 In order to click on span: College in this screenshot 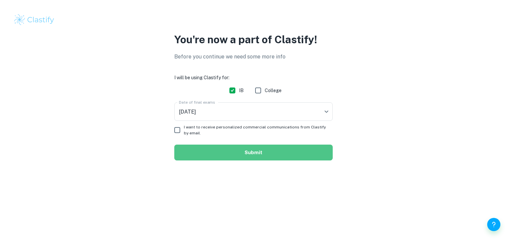, I will do `click(273, 90)`.